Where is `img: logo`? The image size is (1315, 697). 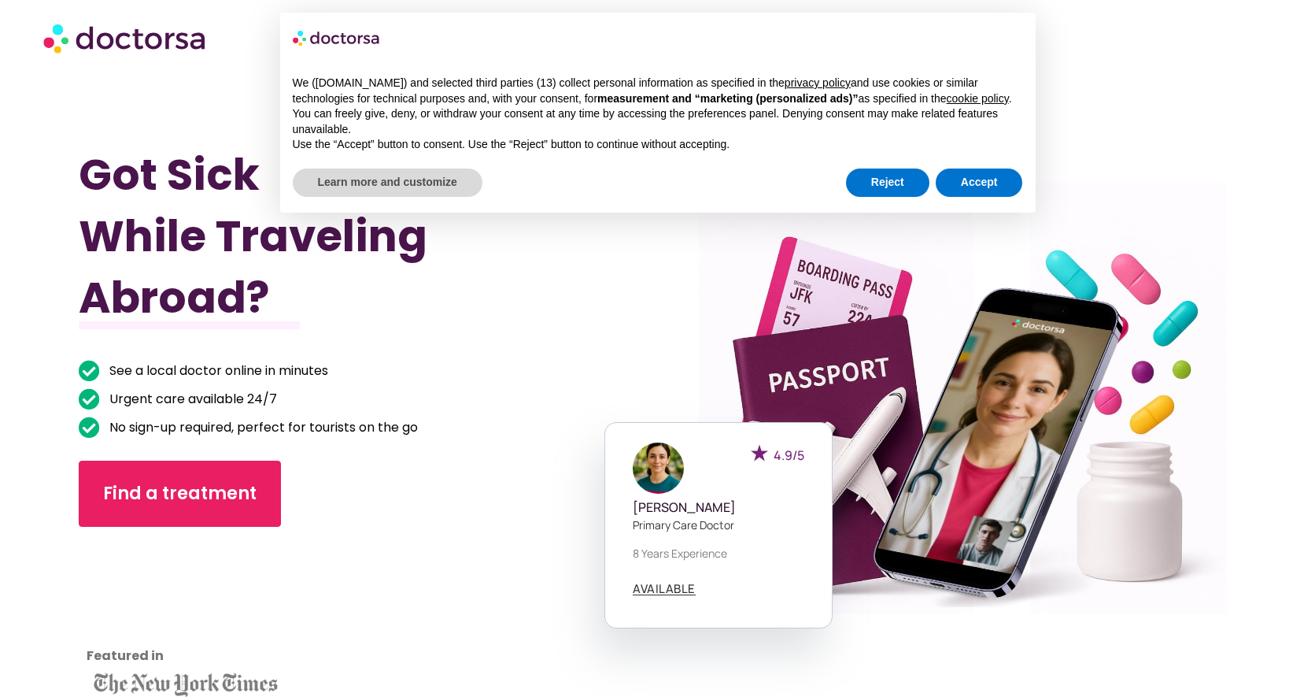 img: logo is located at coordinates (337, 38).